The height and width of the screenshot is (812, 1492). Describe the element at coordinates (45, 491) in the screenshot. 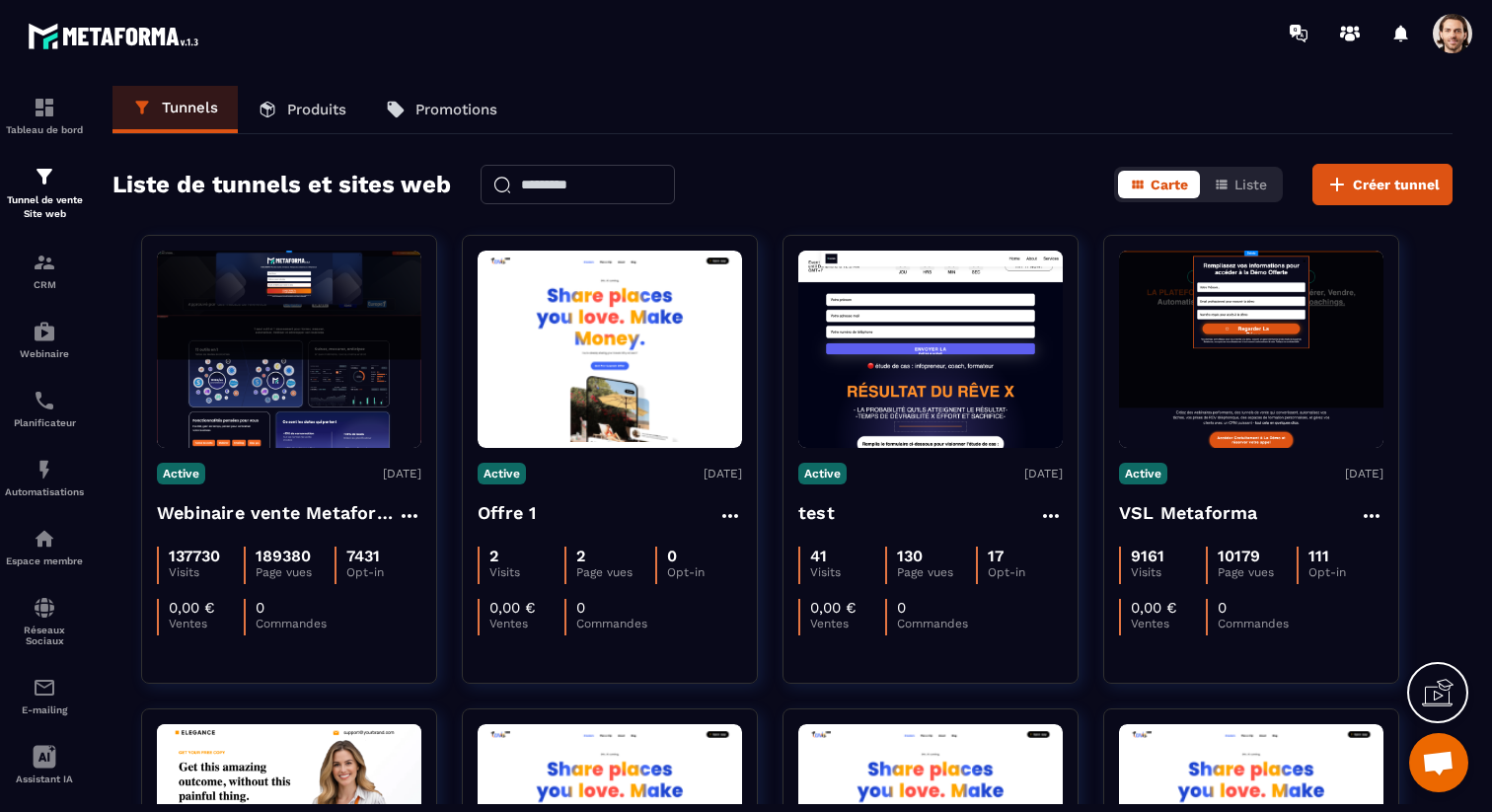

I see `p: Automatisations` at that location.